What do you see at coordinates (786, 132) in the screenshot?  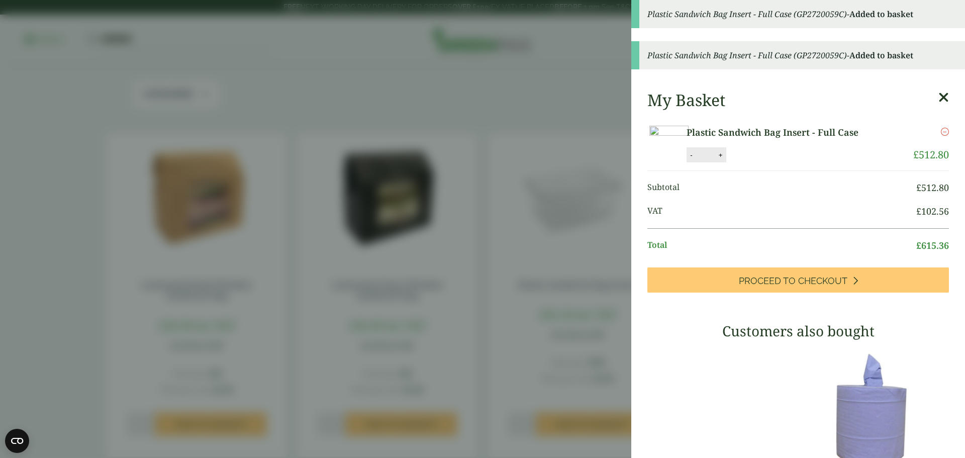 I see `a: Plastic Sandwich Bag Insert - Full Case` at bounding box center [786, 132].